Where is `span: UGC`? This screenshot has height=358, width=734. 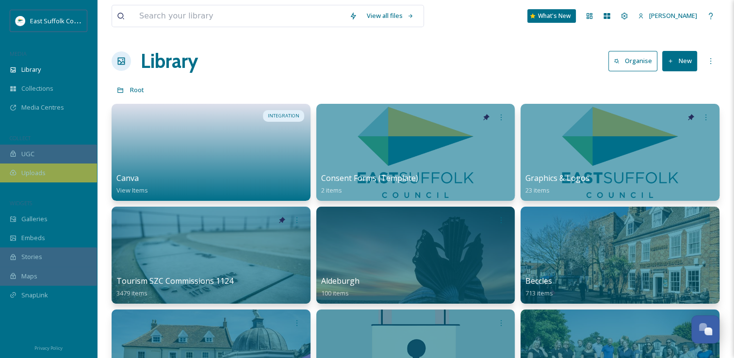 span: UGC is located at coordinates (28, 154).